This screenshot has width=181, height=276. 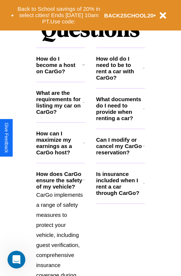 What do you see at coordinates (59, 180) in the screenshot?
I see `h3: How does CarGo ensure the safety of my vehicle?` at bounding box center [59, 180].